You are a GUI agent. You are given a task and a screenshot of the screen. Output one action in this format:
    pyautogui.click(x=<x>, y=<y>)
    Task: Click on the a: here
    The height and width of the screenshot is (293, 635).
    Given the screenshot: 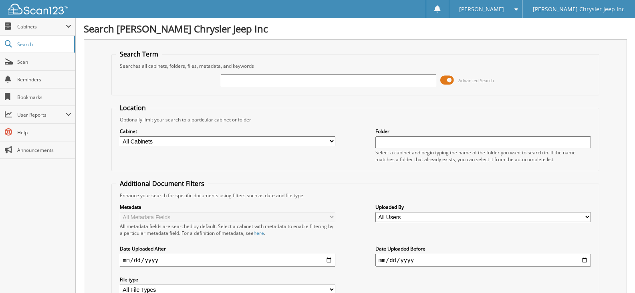 What is the action you would take?
    pyautogui.click(x=259, y=233)
    